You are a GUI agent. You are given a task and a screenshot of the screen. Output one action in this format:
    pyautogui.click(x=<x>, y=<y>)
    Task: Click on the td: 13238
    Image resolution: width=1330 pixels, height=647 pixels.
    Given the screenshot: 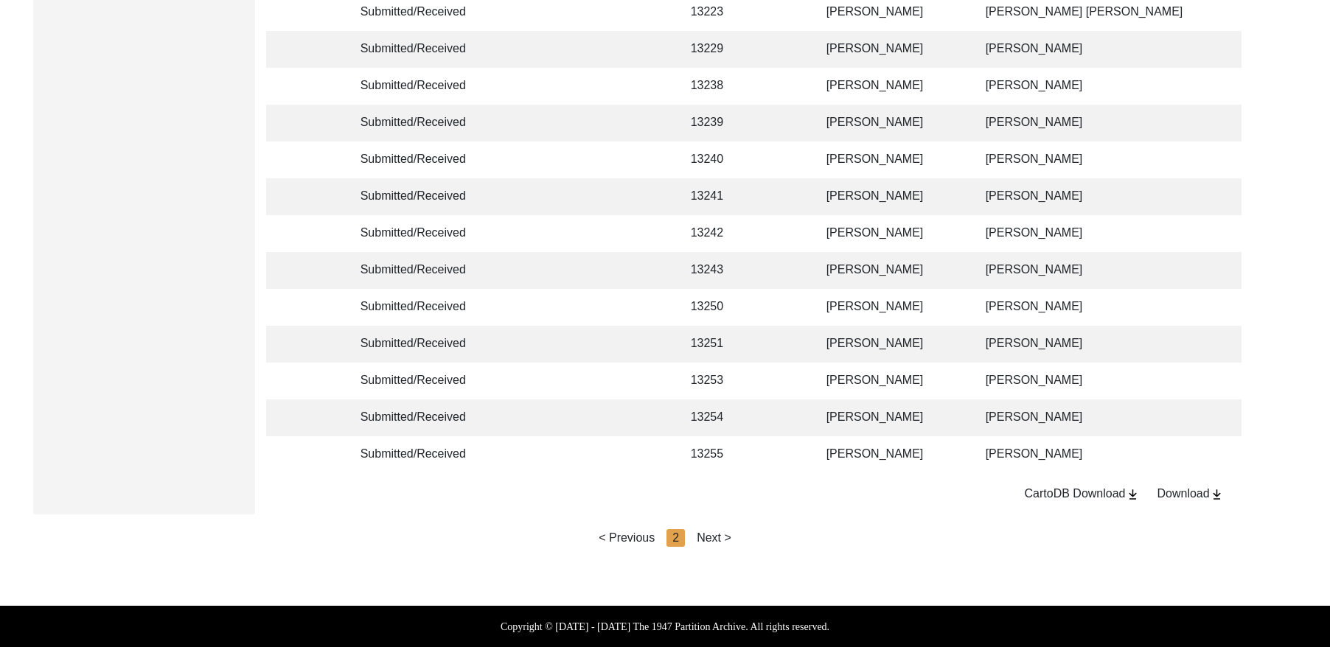 What is the action you would take?
    pyautogui.click(x=715, y=86)
    